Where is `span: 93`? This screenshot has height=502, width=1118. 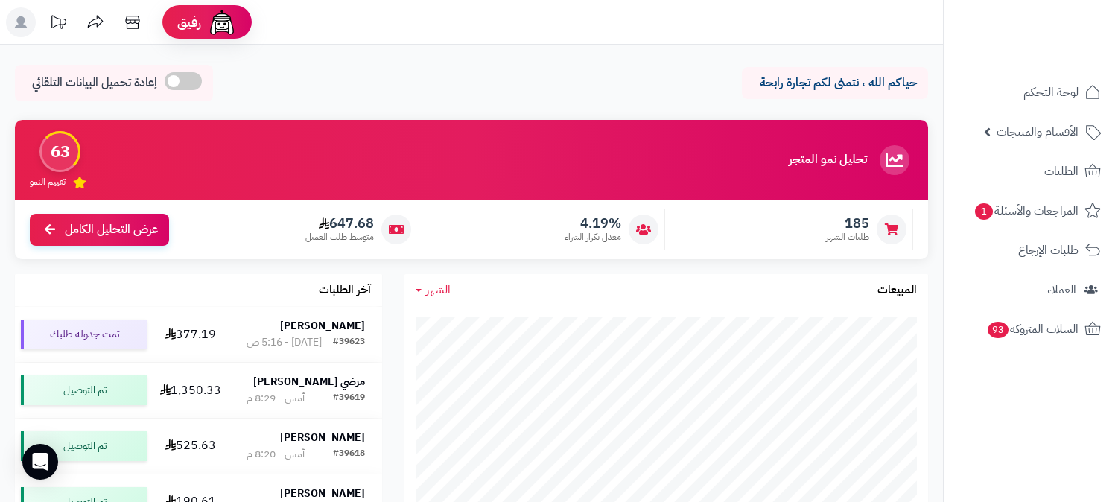 span: 93 is located at coordinates (998, 330).